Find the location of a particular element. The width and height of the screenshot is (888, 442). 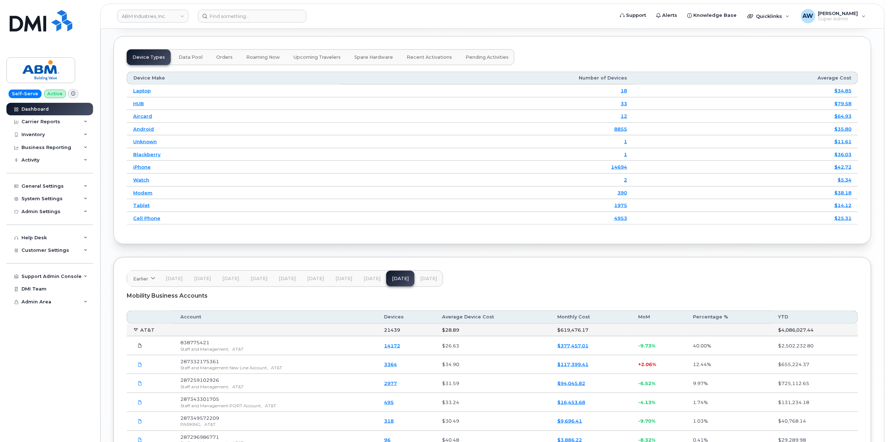

a: ABM.838775421_20250731_F.pdf is located at coordinates (140, 345).